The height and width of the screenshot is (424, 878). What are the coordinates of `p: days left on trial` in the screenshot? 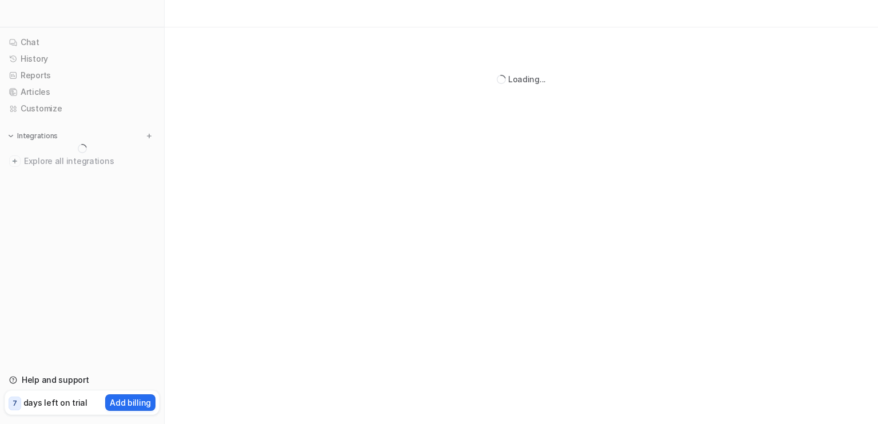 It's located at (55, 403).